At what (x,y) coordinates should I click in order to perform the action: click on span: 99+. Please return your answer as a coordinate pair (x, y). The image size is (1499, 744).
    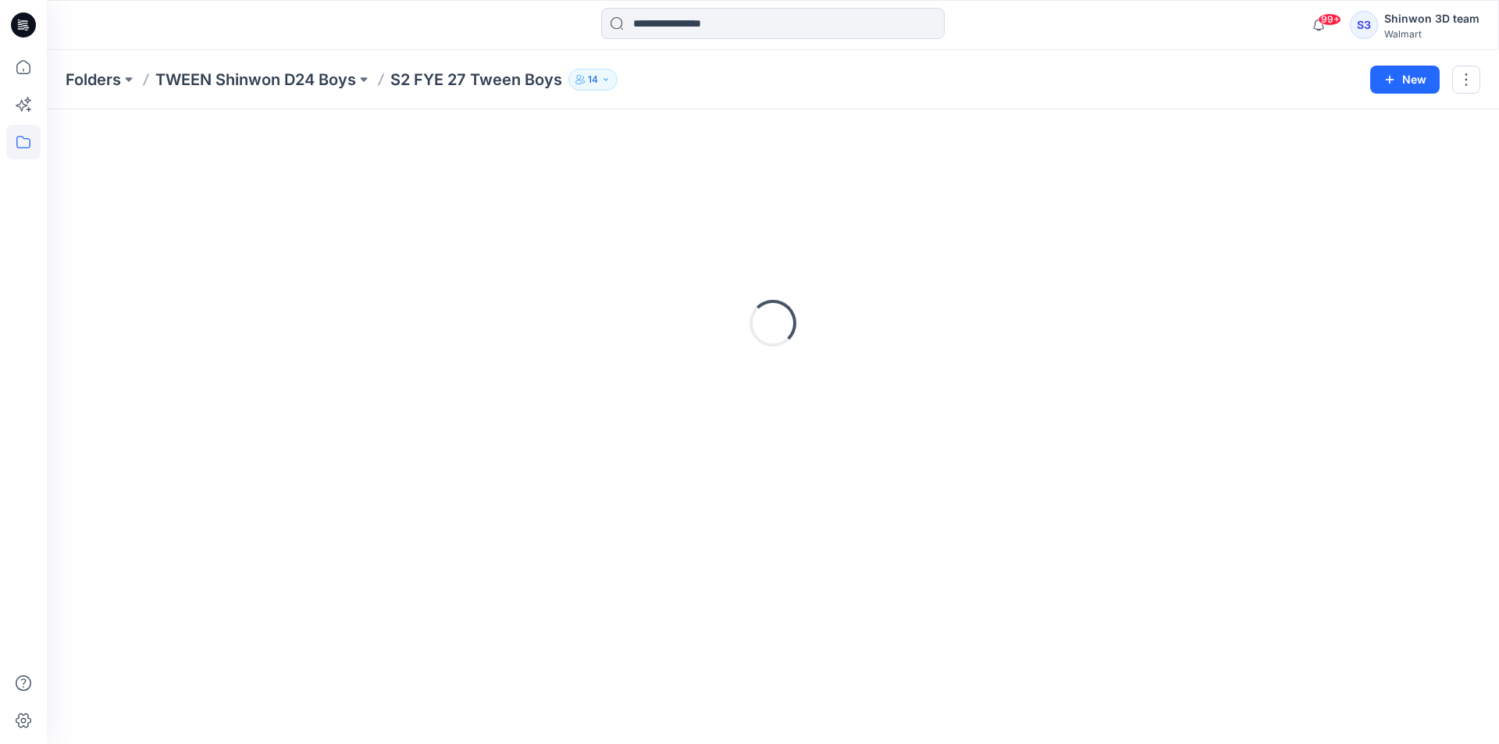
    Looking at the image, I should click on (1329, 20).